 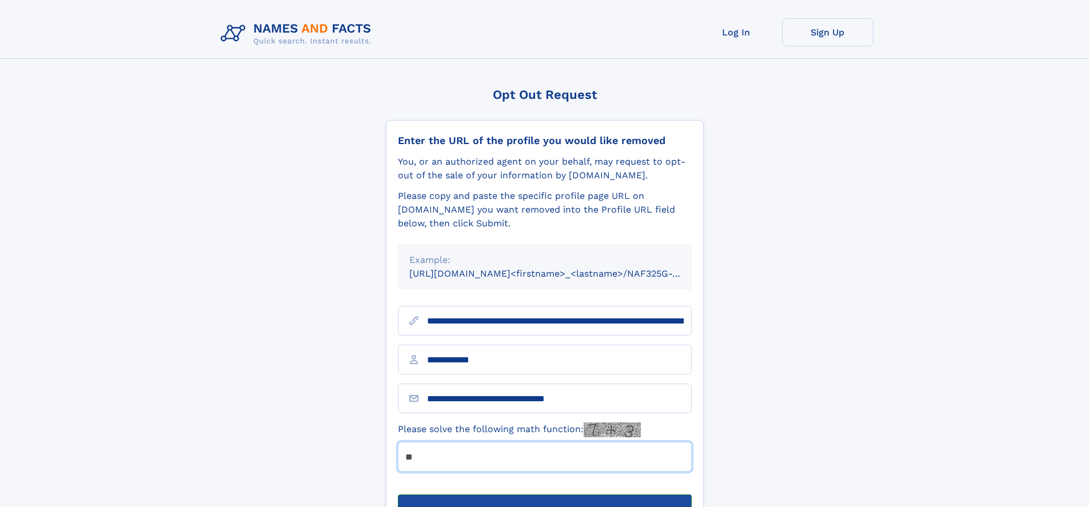 What do you see at coordinates (736, 32) in the screenshot?
I see `a: Log In` at bounding box center [736, 32].